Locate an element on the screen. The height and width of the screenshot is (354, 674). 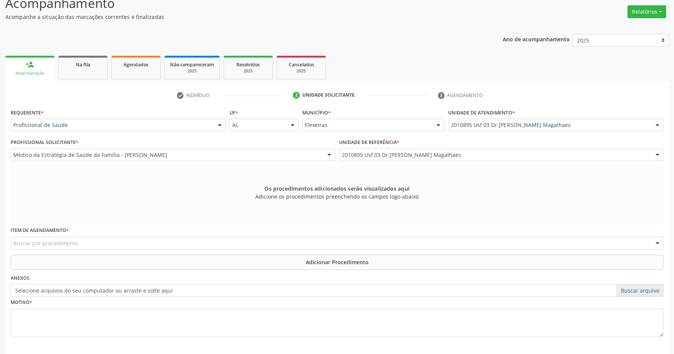
span: Buscar por procedimento is located at coordinates (45, 243).